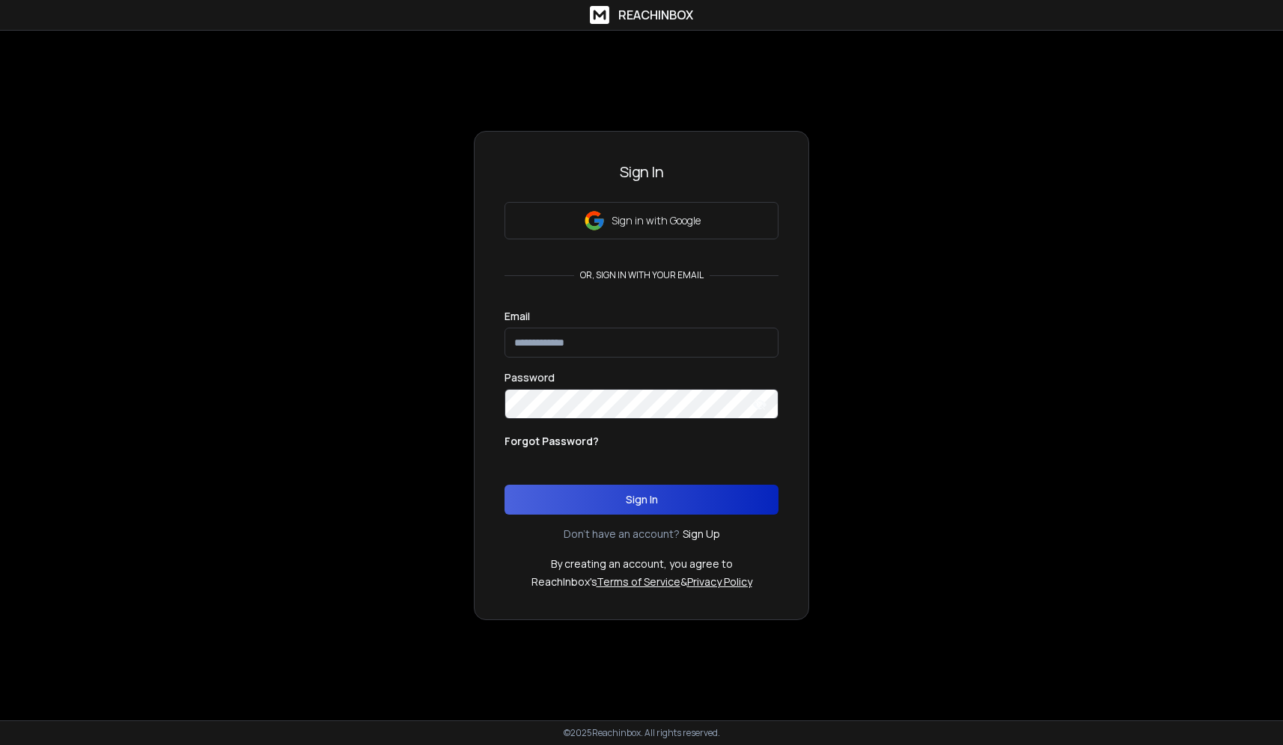  Describe the element at coordinates (621, 534) in the screenshot. I see `p: Don't have an account?` at that location.